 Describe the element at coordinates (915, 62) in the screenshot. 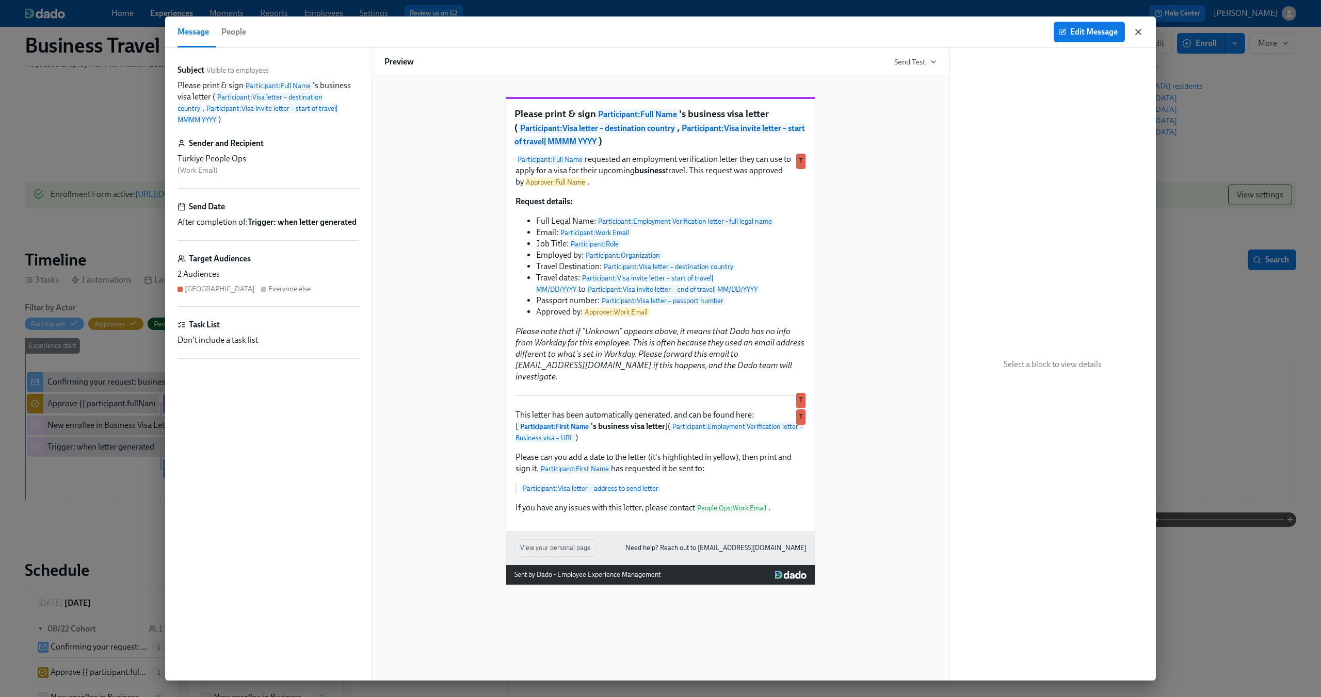

I see `span: Send Test` at that location.